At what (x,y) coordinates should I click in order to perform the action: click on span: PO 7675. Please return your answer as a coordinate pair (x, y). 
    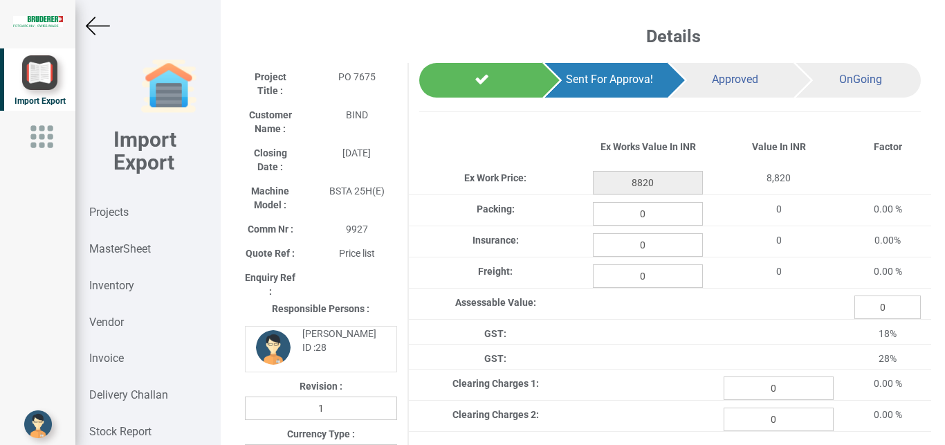
    Looking at the image, I should click on (357, 77).